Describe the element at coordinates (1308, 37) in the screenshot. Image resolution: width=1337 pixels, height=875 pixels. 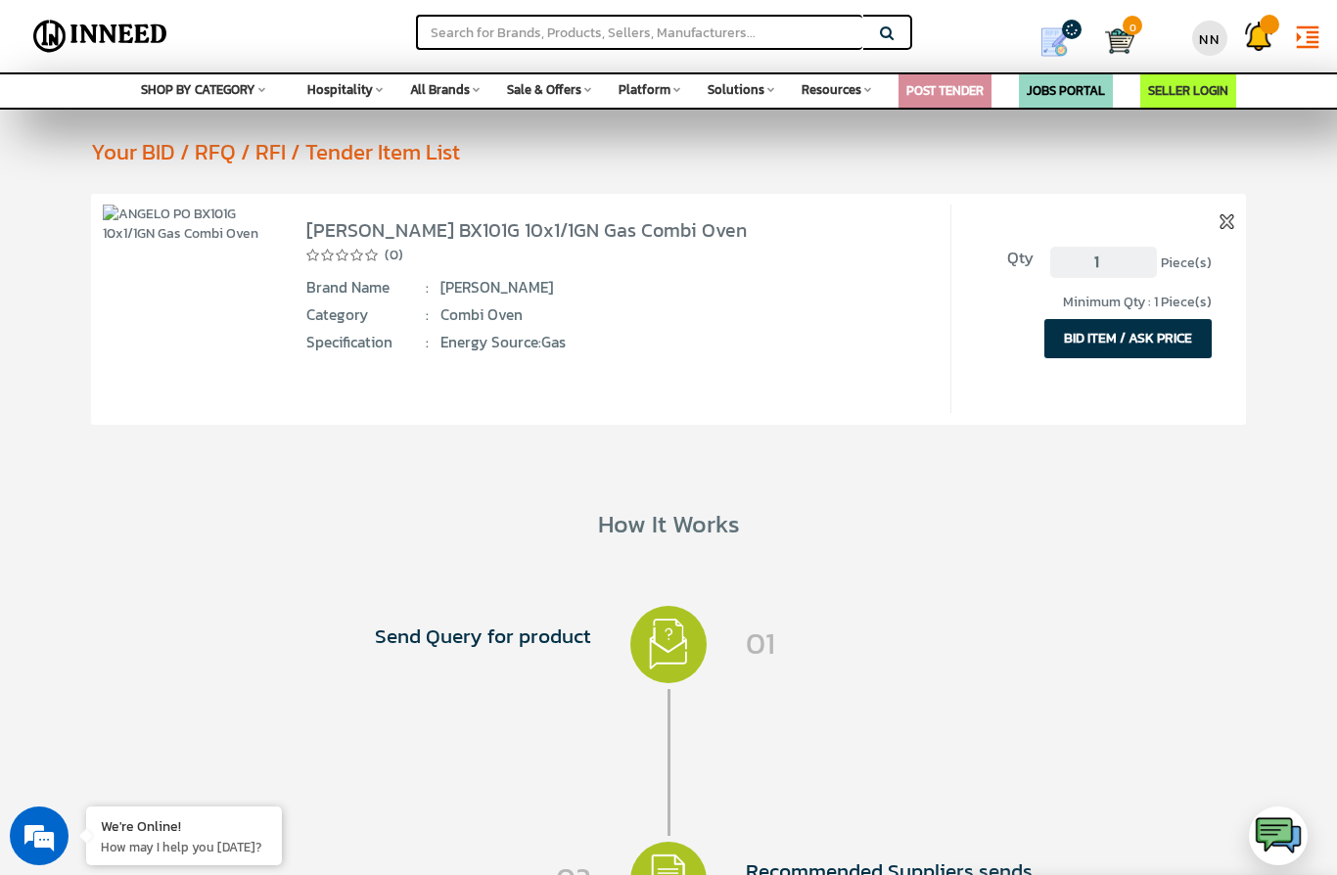
I see `i: format_indent_increase` at that location.